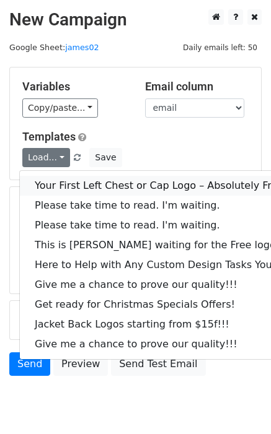 Image resolution: width=271 pixels, height=434 pixels. Describe the element at coordinates (105, 157) in the screenshot. I see `button: Save` at that location.